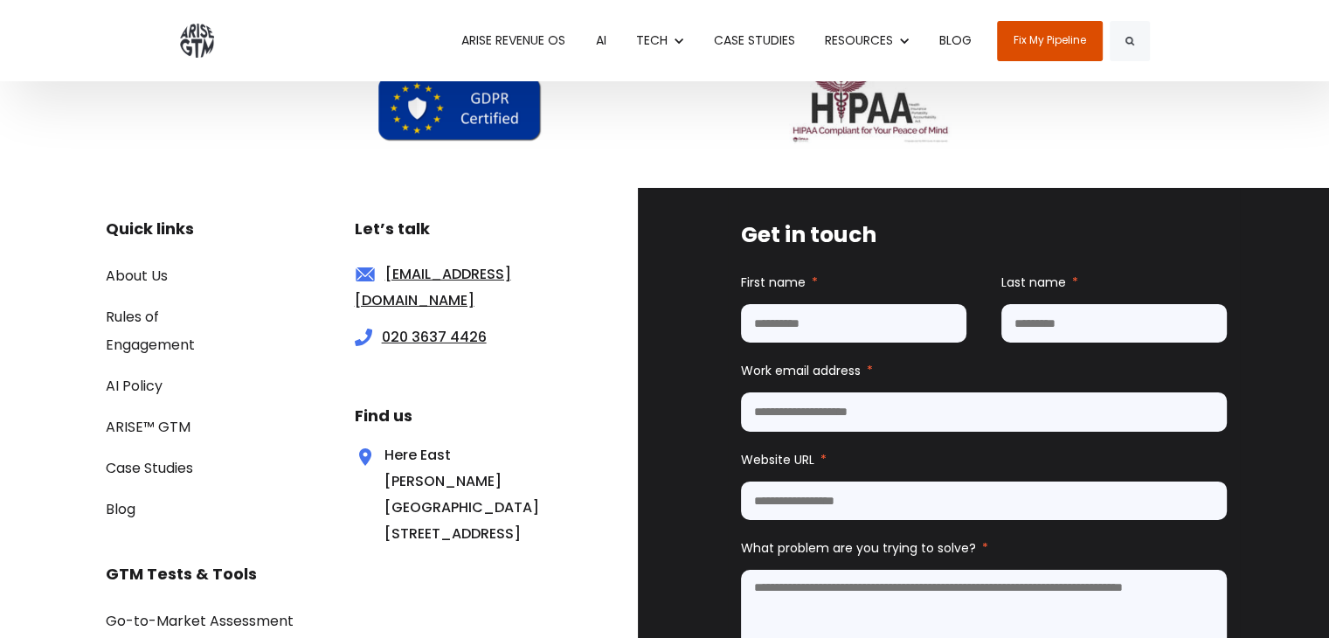 Image resolution: width=1329 pixels, height=638 pixels. I want to click on span: RESOURCES, so click(859, 40).